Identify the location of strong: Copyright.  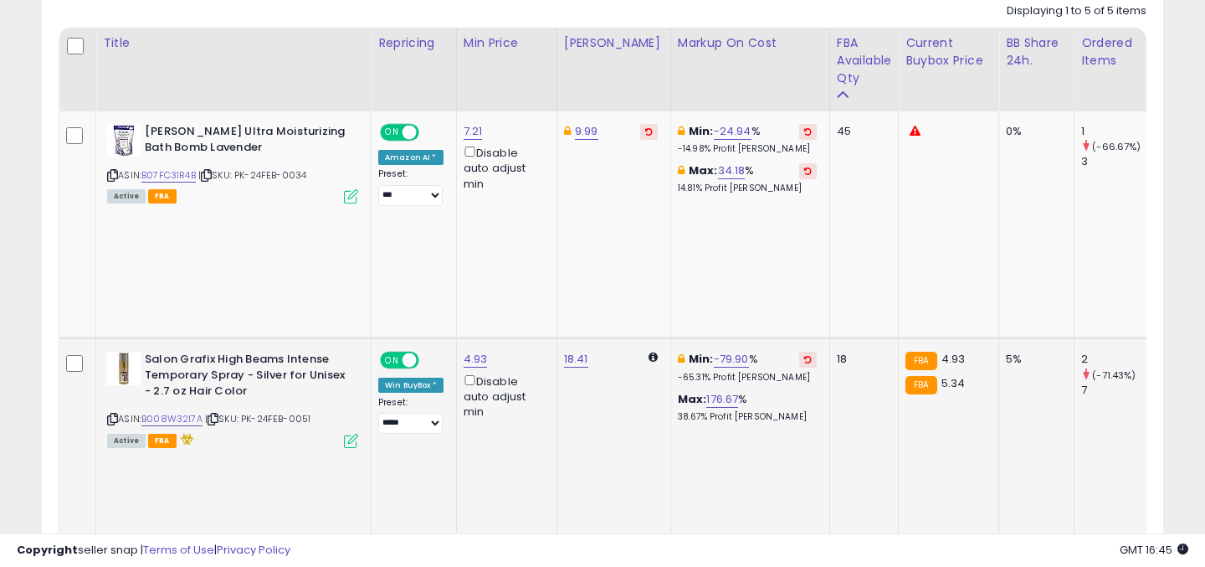
(47, 549).